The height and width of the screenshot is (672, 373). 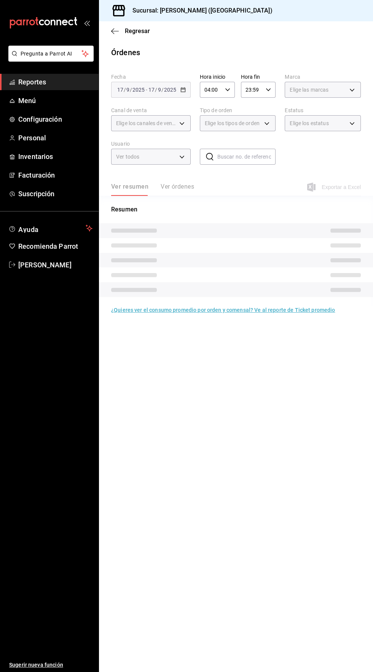 I want to click on button: open_drawer_menu, so click(x=87, y=23).